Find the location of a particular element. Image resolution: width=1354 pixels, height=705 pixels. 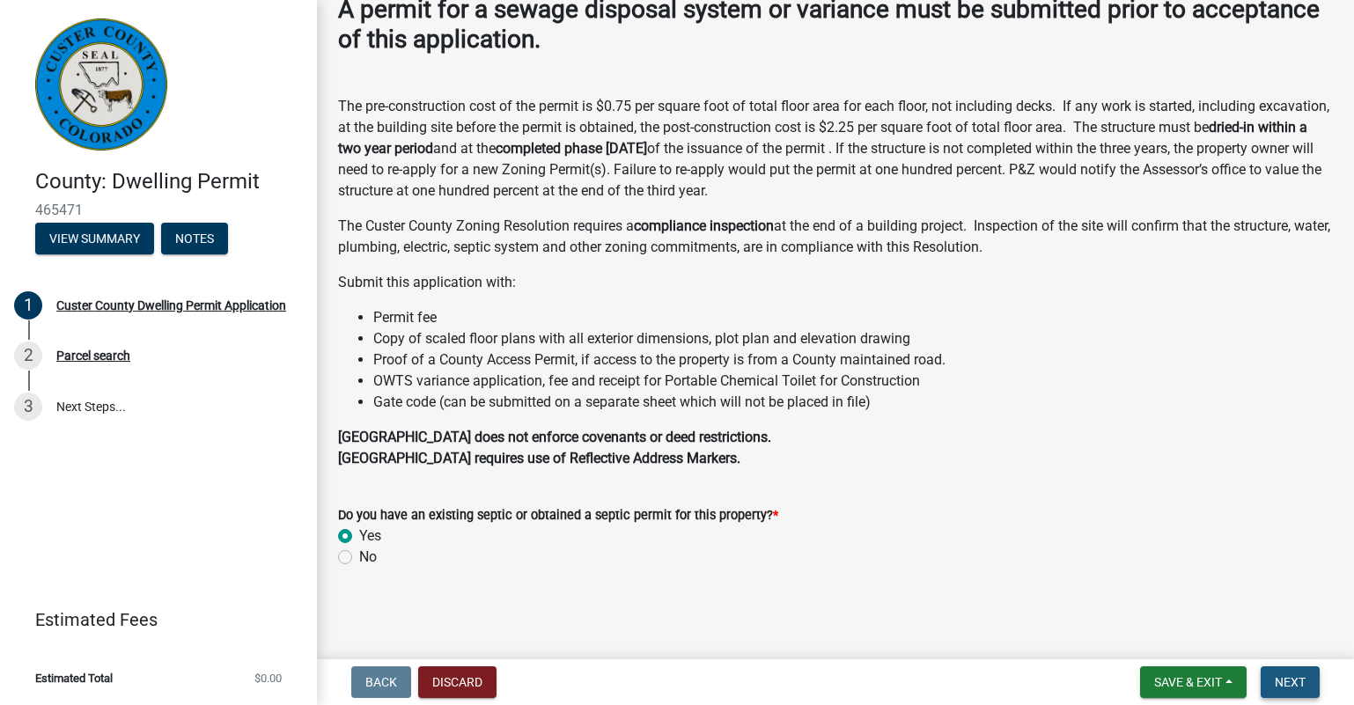

div: 1 is located at coordinates (28, 305).